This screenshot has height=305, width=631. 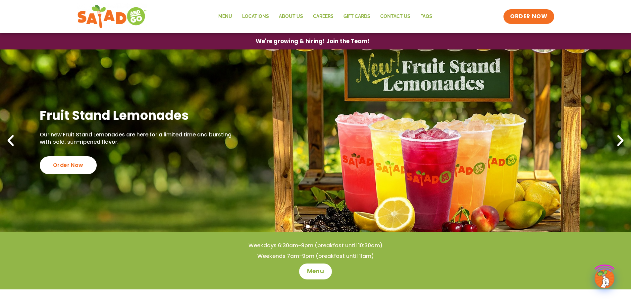 What do you see at coordinates (11, 140) in the screenshot?
I see `div: Previous slide` at bounding box center [11, 140].